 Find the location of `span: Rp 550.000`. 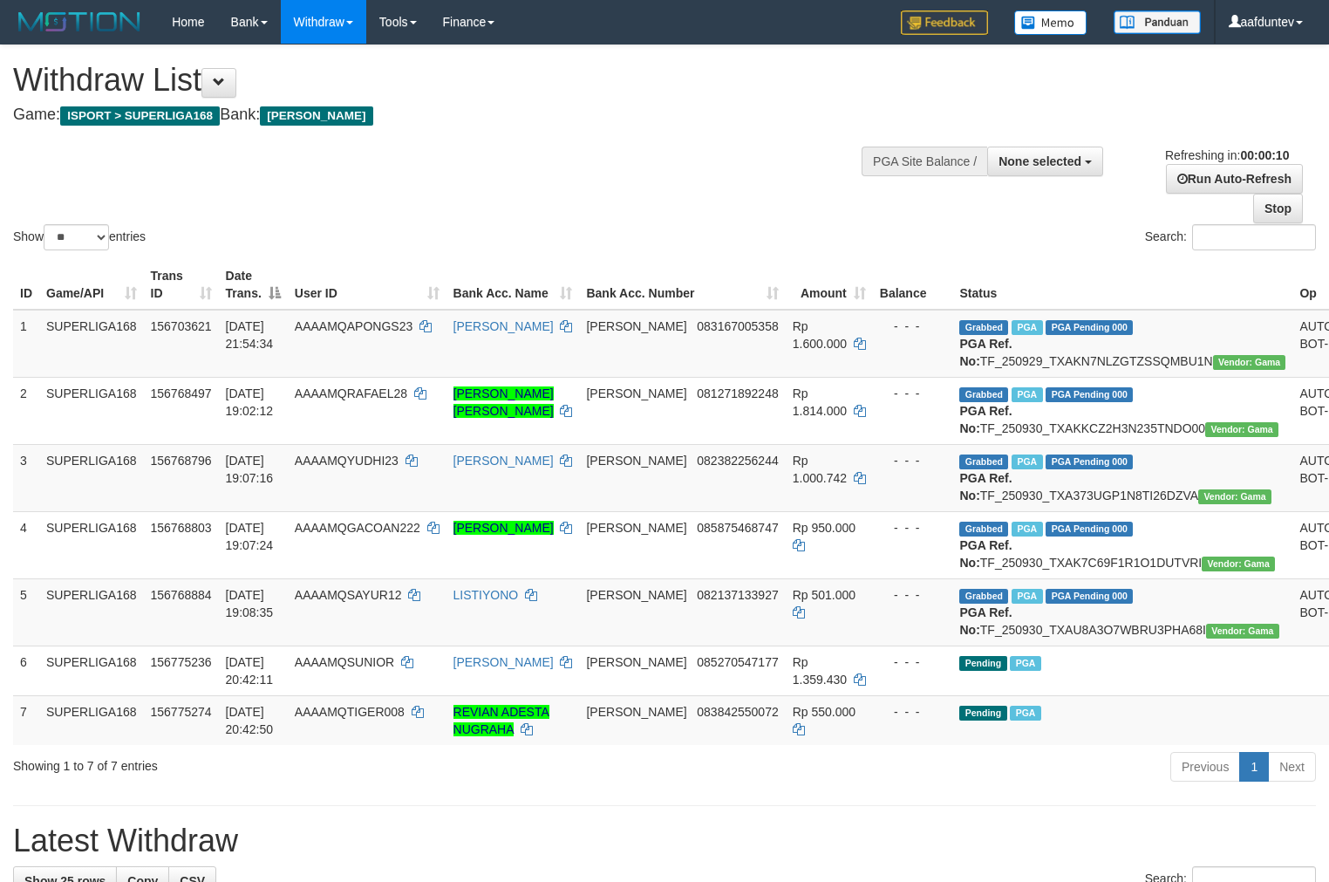

span: Rp 550.000 is located at coordinates (824, 712).